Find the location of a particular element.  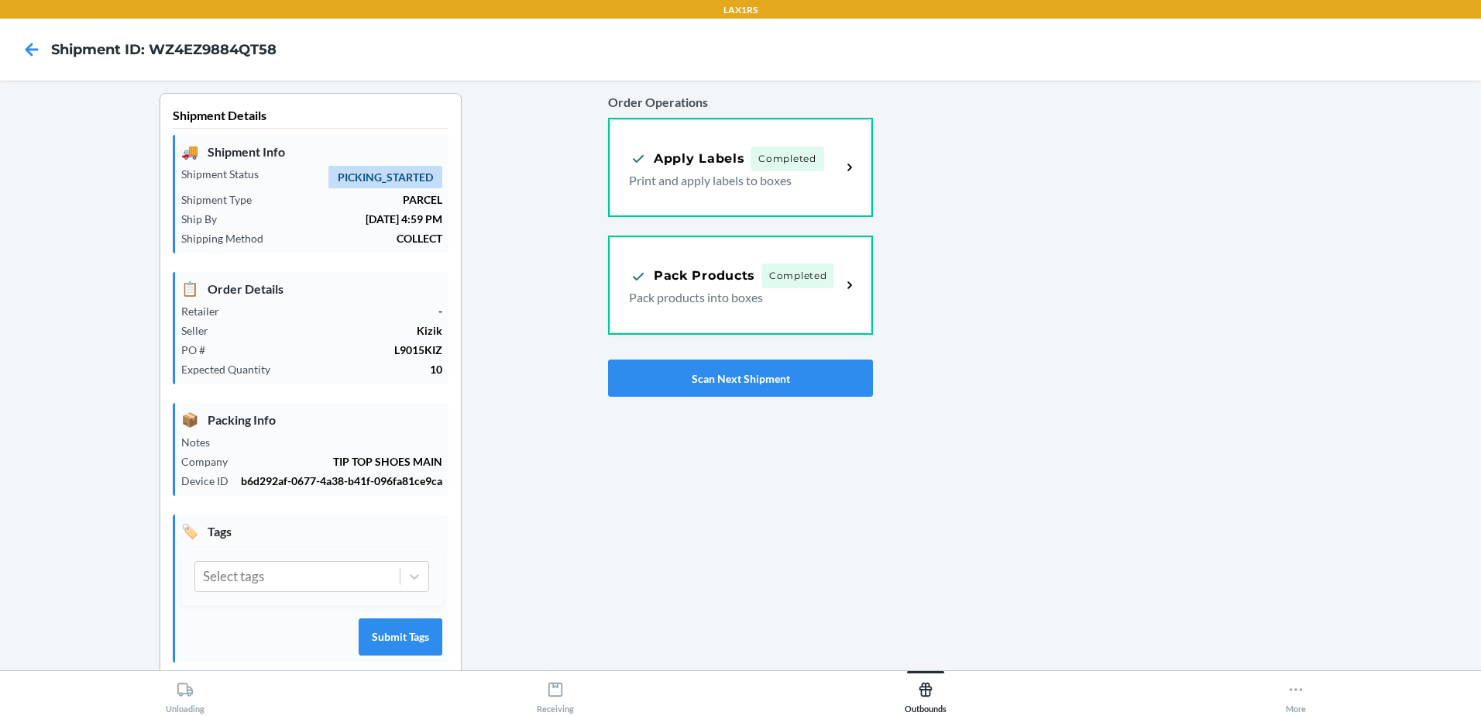

button: Scan Next Shipment is located at coordinates (740, 378).